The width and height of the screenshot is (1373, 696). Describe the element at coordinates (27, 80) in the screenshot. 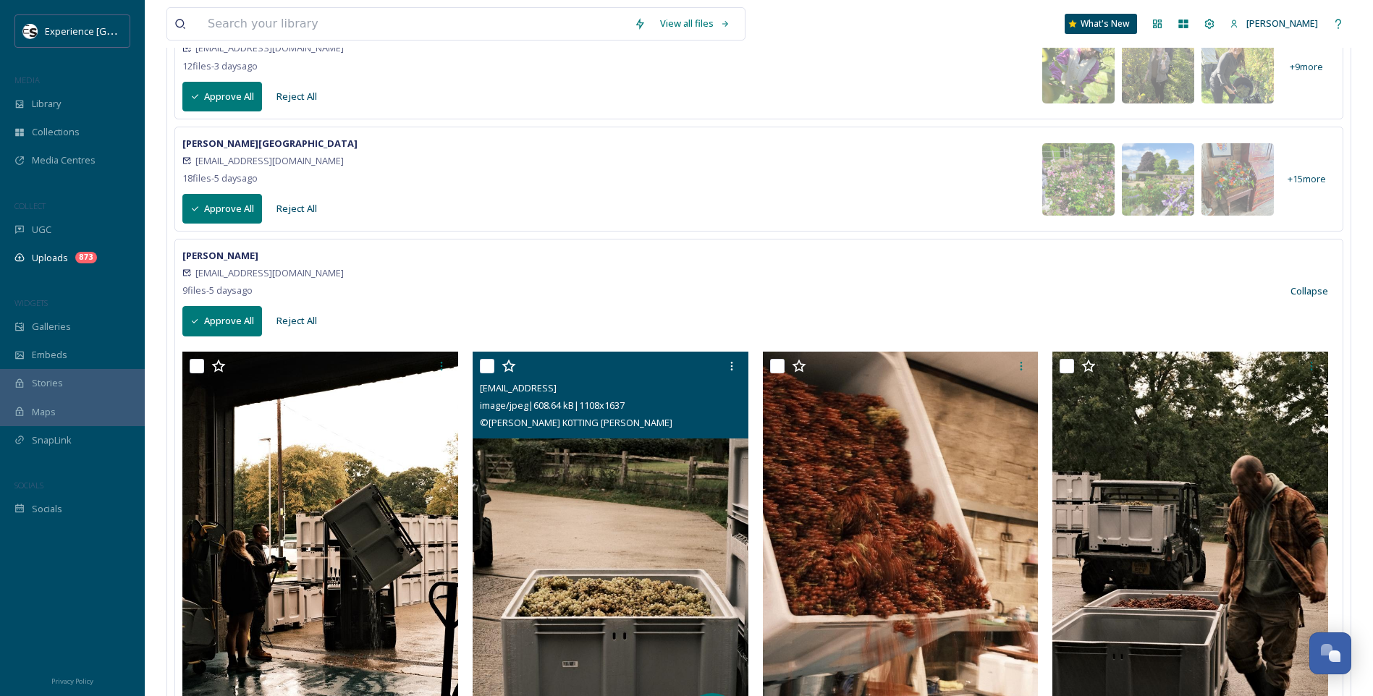

I see `span: MEDIA` at that location.